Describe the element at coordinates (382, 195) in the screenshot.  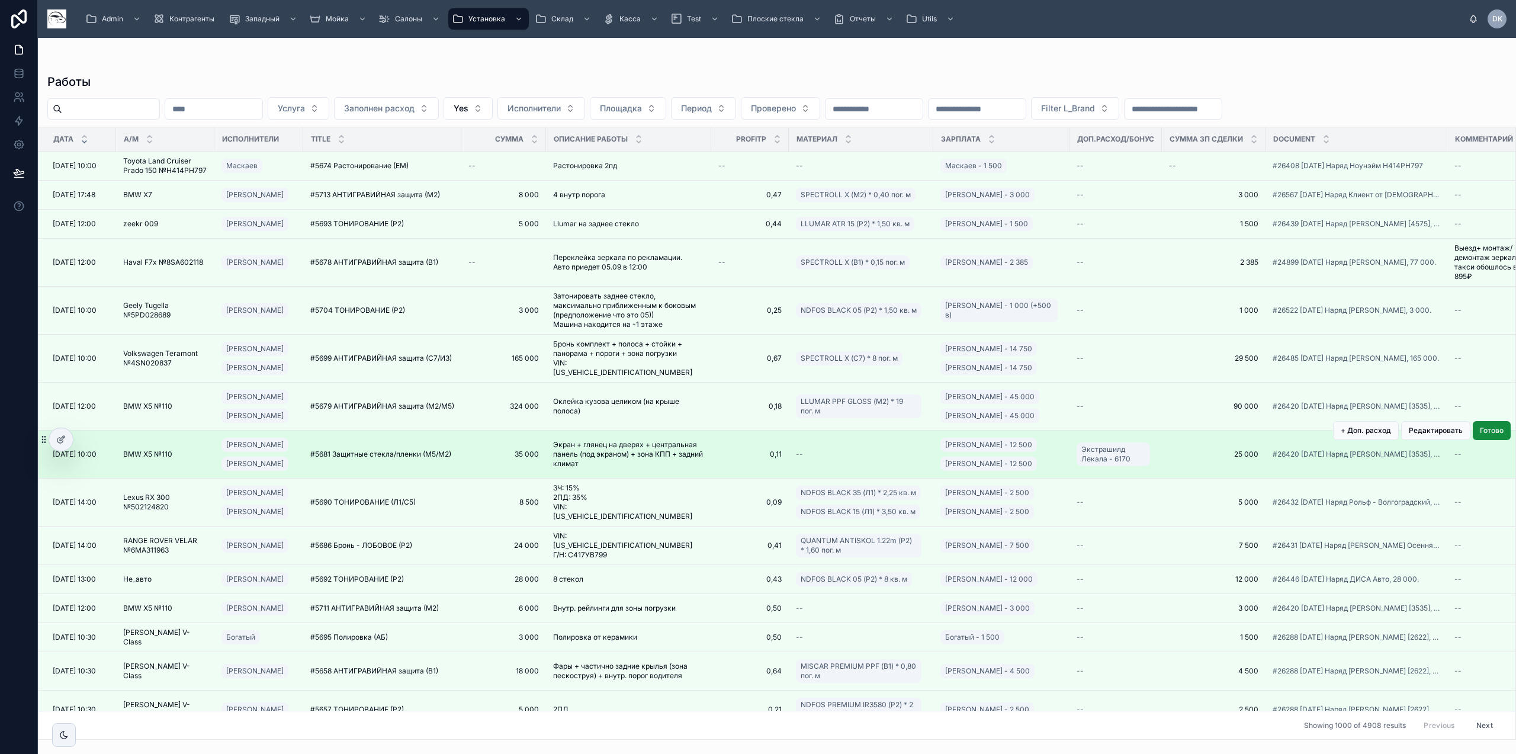
I see `a: #5713 АНТИГРАВИЙНАЯ защита (М2)` at that location.